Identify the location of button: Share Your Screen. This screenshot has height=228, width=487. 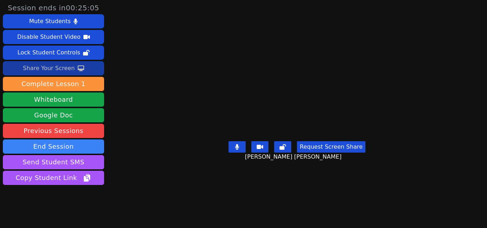
(53, 68).